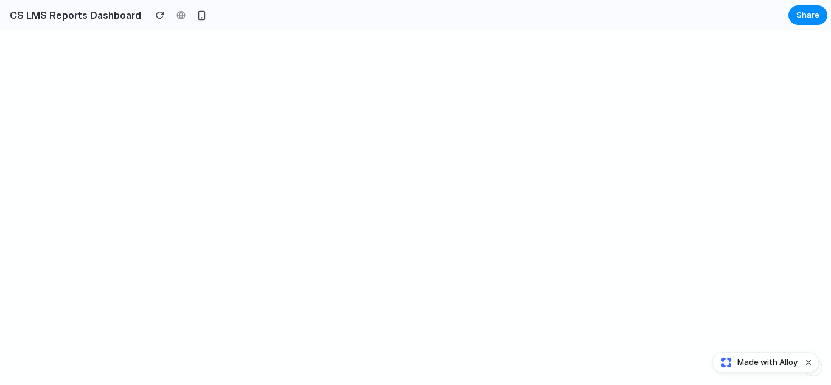 The width and height of the screenshot is (831, 385). What do you see at coordinates (756, 363) in the screenshot?
I see `a: Made with Alloy` at bounding box center [756, 363].